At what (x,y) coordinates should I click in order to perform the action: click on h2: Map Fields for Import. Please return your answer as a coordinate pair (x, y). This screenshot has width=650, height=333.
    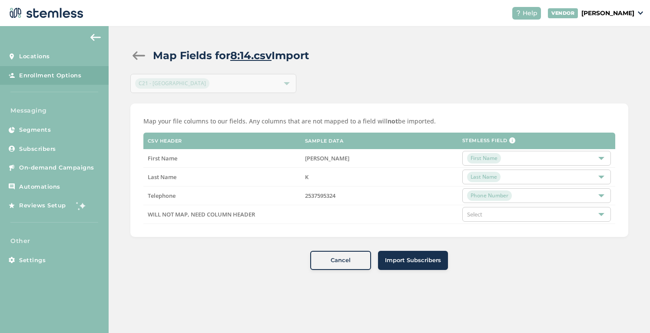
    Looking at the image, I should click on (231, 56).